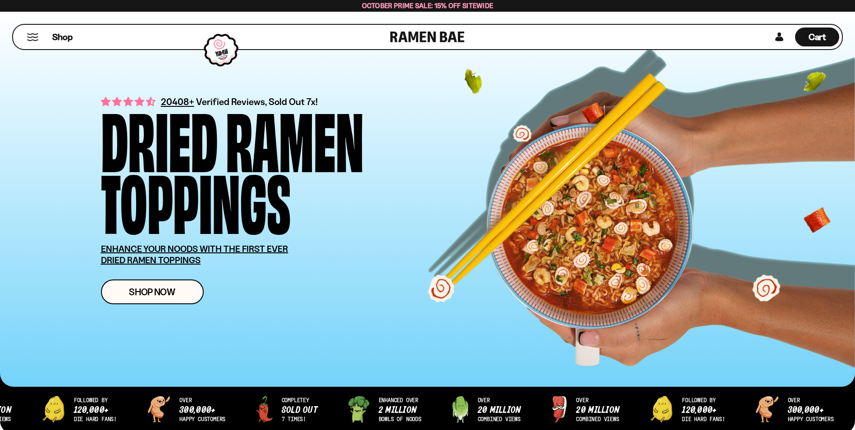 The height and width of the screenshot is (430, 855). I want to click on button: Mobile Menu Trigger, so click(32, 37).